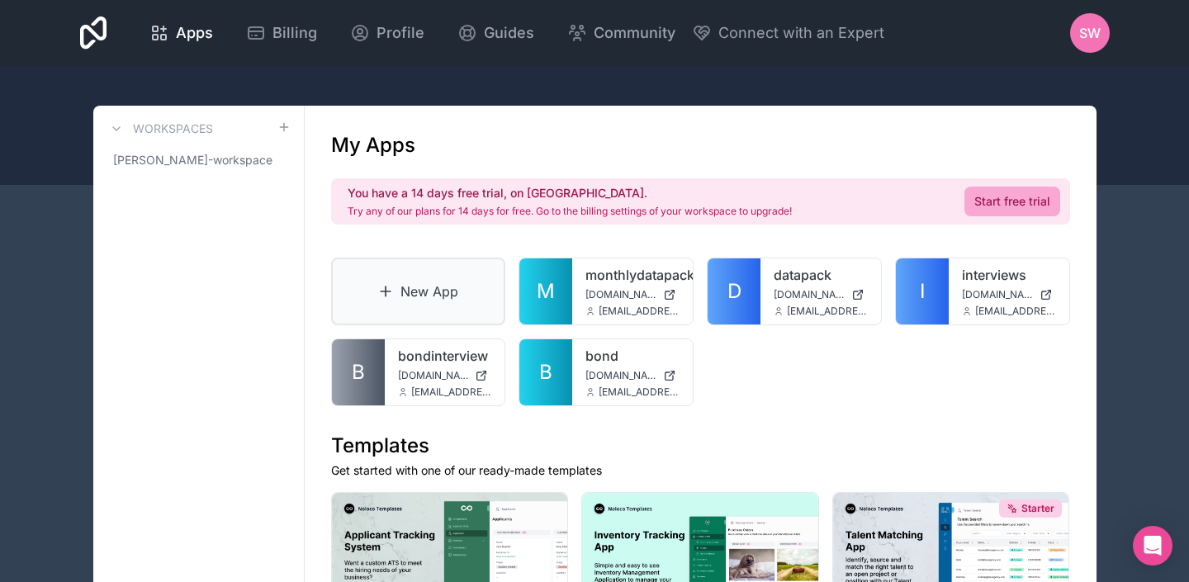 The width and height of the screenshot is (1189, 582). I want to click on a: monthlydatapack, so click(633, 275).